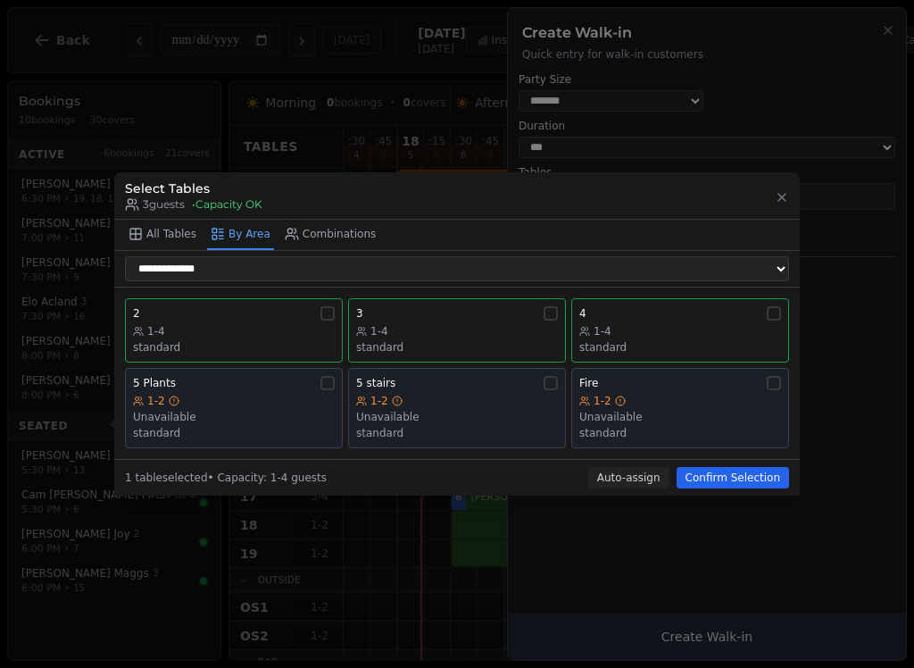  Describe the element at coordinates (733, 477) in the screenshot. I see `button: Confirm Selection` at that location.